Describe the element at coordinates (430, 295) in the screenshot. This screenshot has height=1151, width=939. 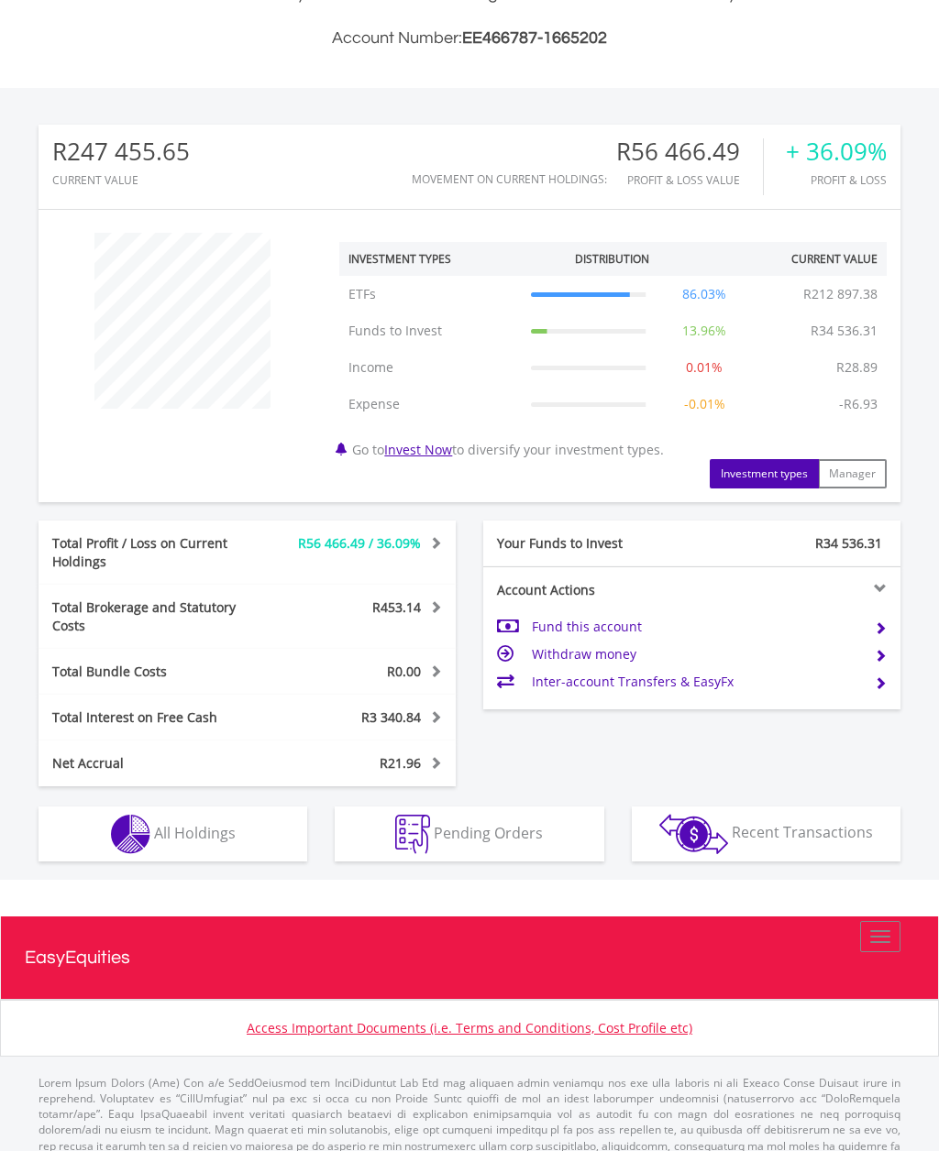
I see `td: ETFs` at that location.